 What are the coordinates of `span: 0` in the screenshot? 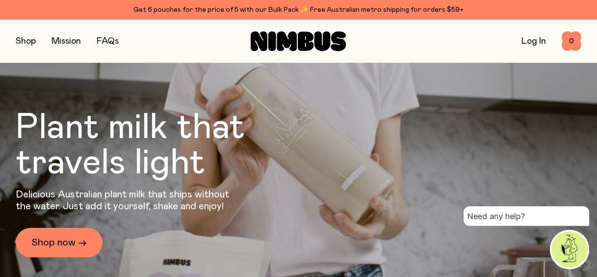 It's located at (572, 41).